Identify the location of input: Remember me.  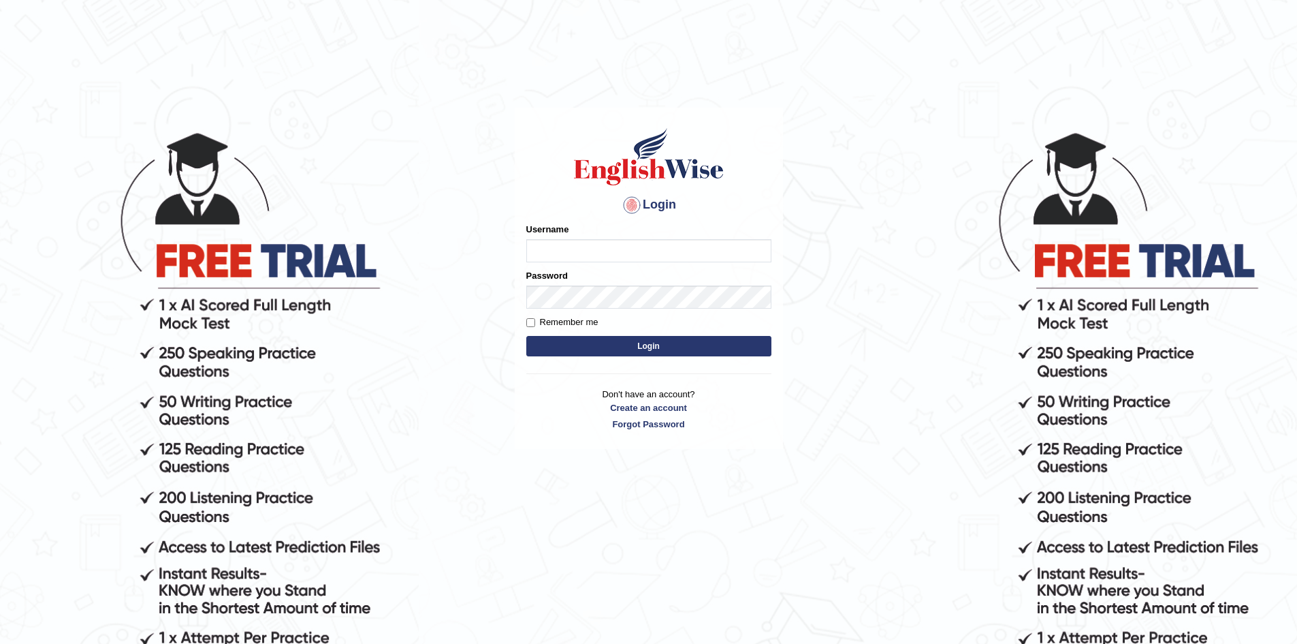
(531, 322).